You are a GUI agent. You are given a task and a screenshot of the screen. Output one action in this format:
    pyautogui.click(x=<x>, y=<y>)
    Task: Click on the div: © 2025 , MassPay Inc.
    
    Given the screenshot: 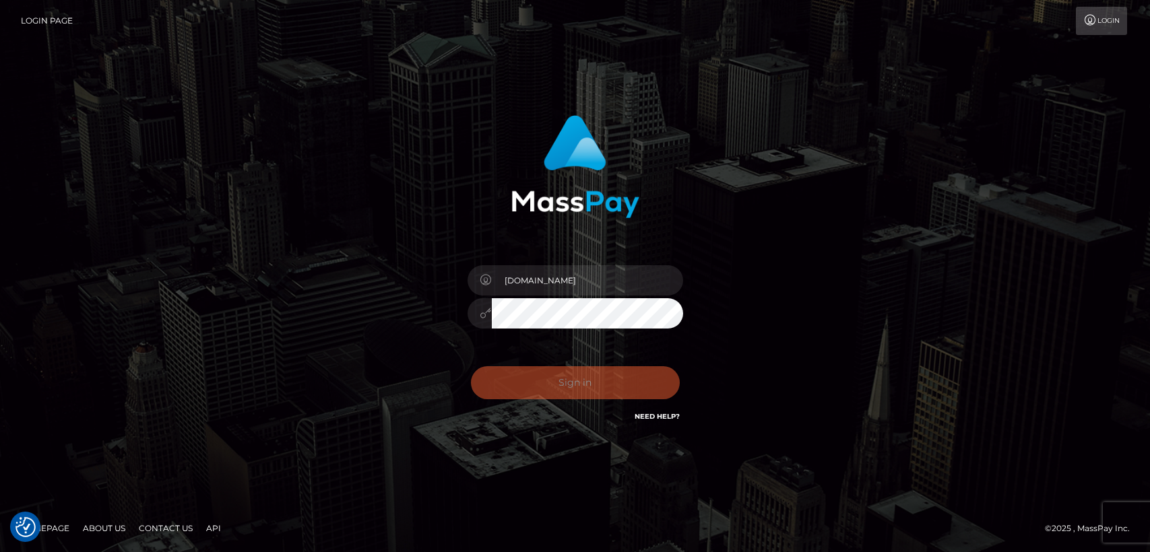 What is the action you would take?
    pyautogui.click(x=1092, y=529)
    